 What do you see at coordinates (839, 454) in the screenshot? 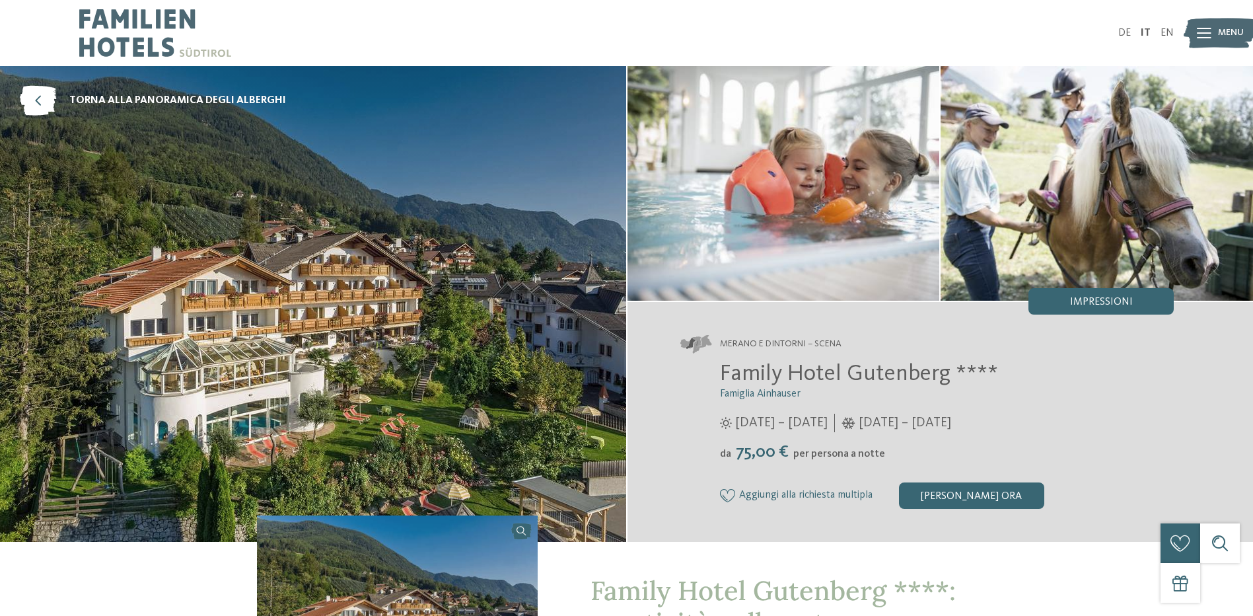
I see `span: per persona a notte` at bounding box center [839, 454].